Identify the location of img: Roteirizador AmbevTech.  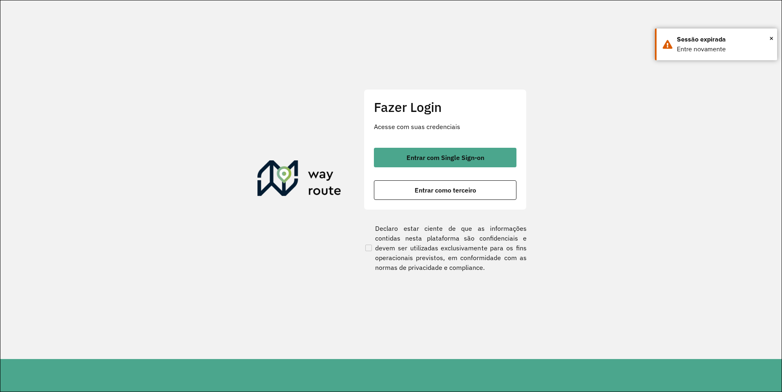
(299, 180).